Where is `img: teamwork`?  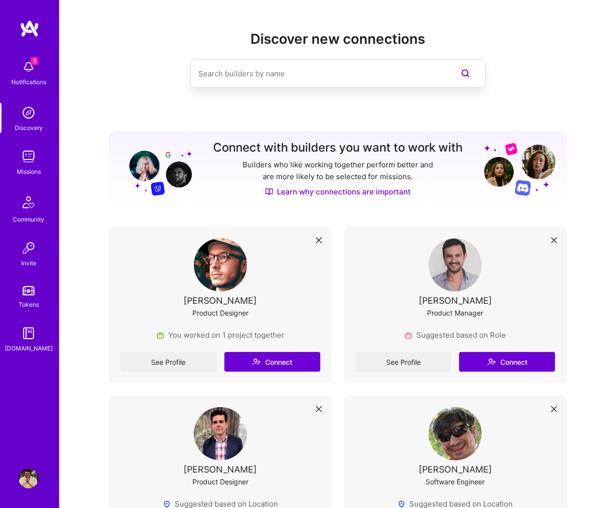
img: teamwork is located at coordinates (29, 157).